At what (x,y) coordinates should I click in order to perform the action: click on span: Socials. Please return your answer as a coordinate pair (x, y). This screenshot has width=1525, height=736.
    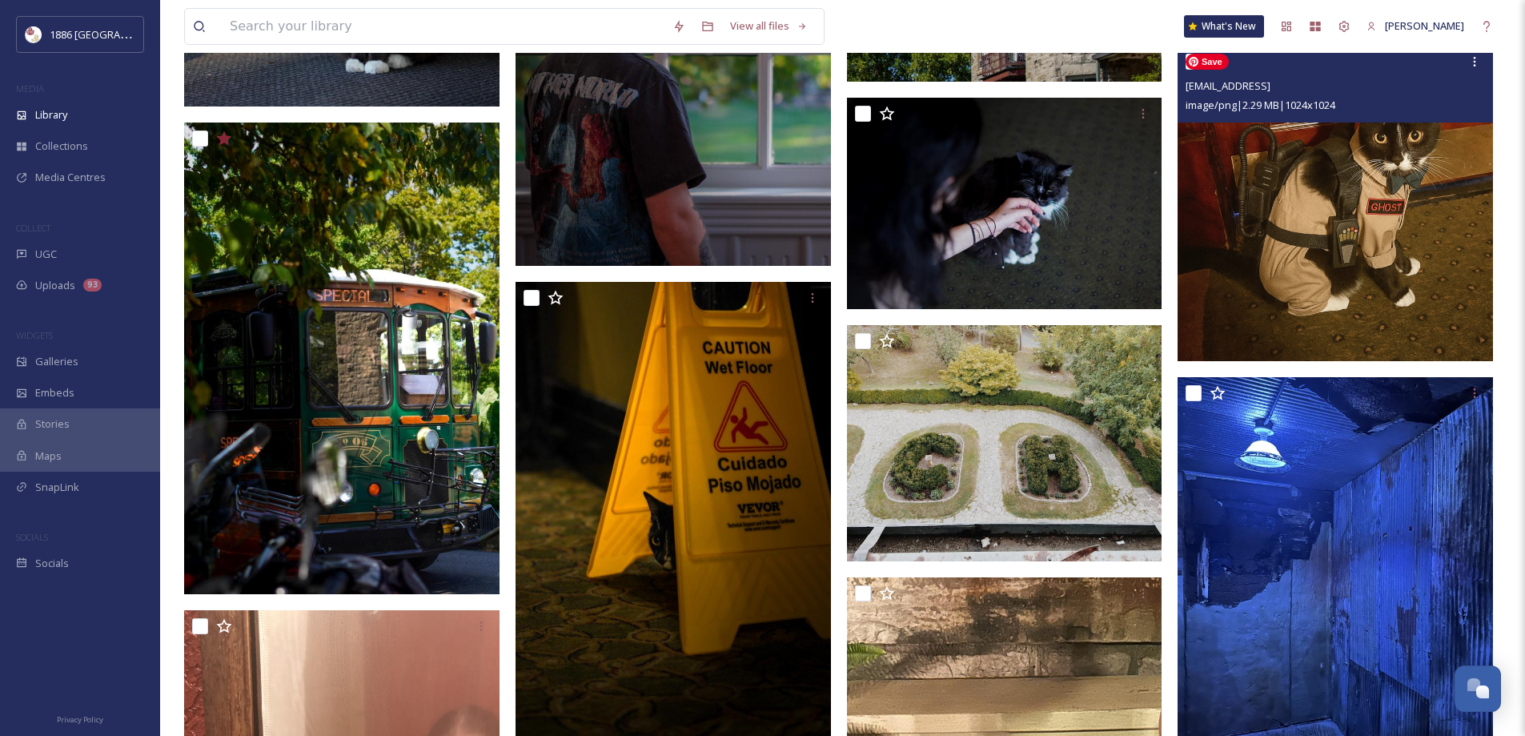
    Looking at the image, I should click on (52, 563).